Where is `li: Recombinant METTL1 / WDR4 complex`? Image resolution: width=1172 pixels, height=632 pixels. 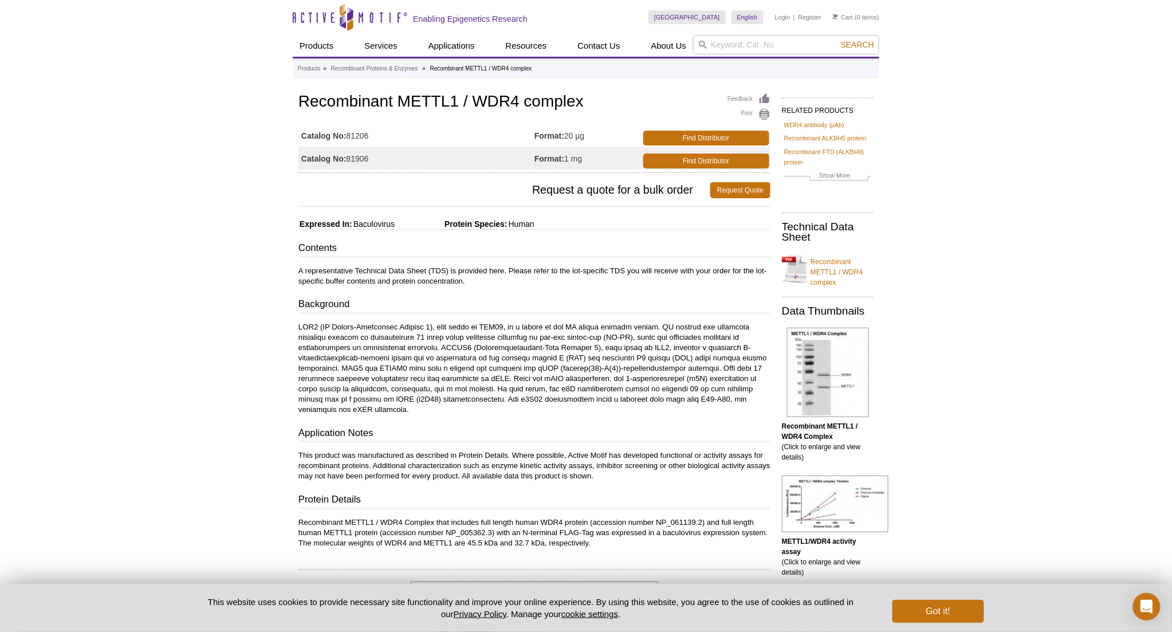 li: Recombinant METTL1 / WDR4 complex is located at coordinates (481, 68).